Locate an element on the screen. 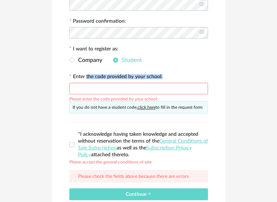 The image size is (277, 202). a: General Conditions of Sale Subscription is located at coordinates (143, 145).